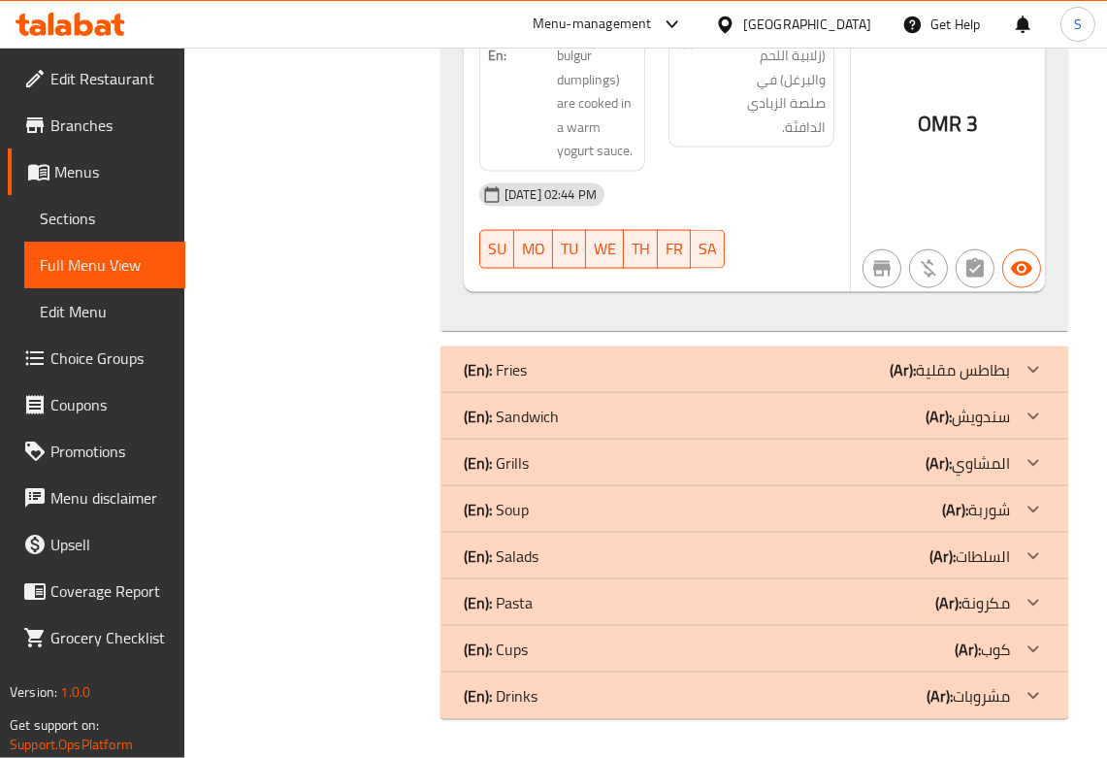  Describe the element at coordinates (754, 556) in the screenshot. I see `div: (En): Salads(Ar):السلطات` at that location.